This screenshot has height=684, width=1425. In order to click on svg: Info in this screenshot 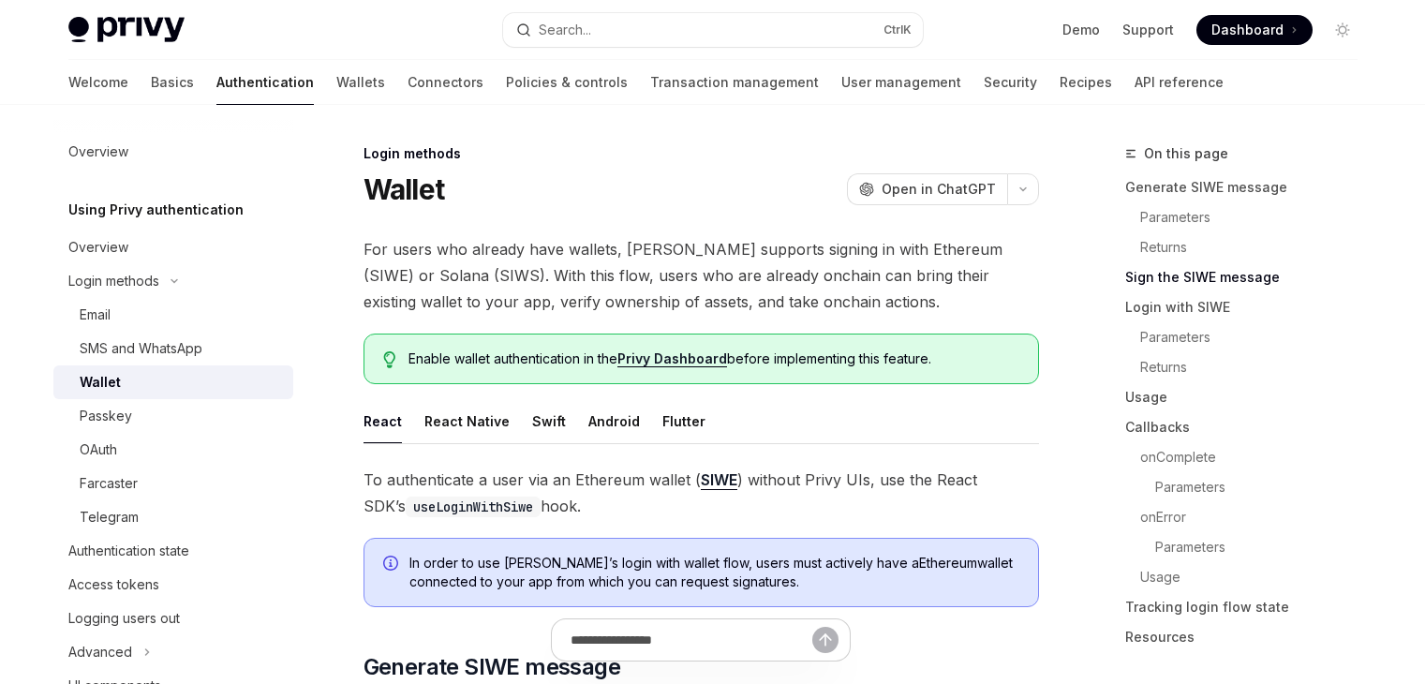, I will do `click(392, 565)`.